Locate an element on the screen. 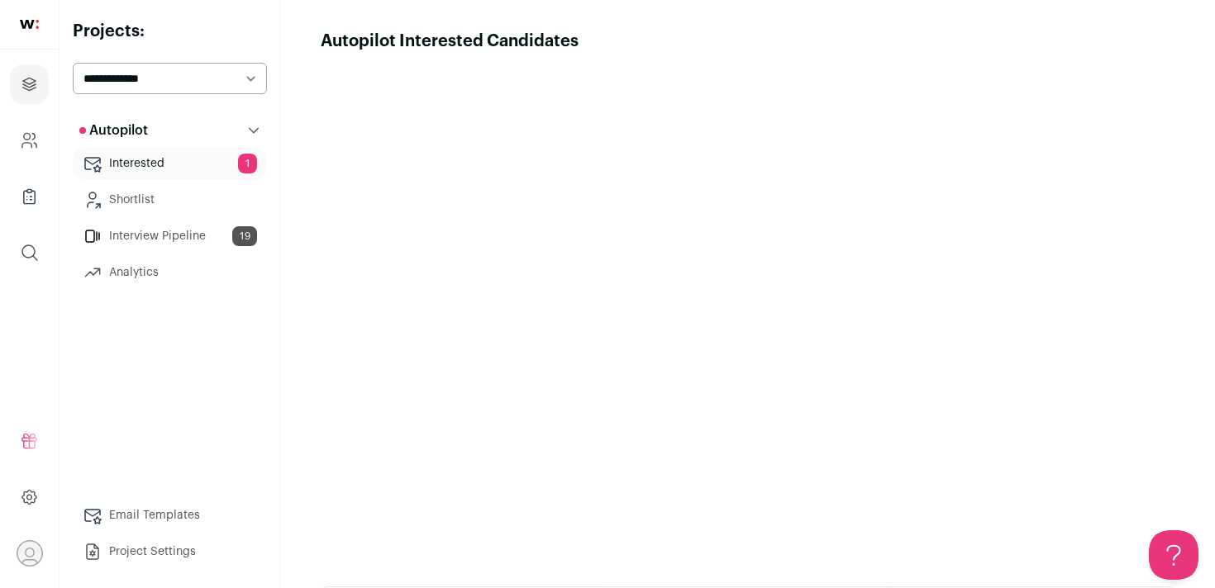 The width and height of the screenshot is (1215, 588). button: Autopilot is located at coordinates (169, 131).